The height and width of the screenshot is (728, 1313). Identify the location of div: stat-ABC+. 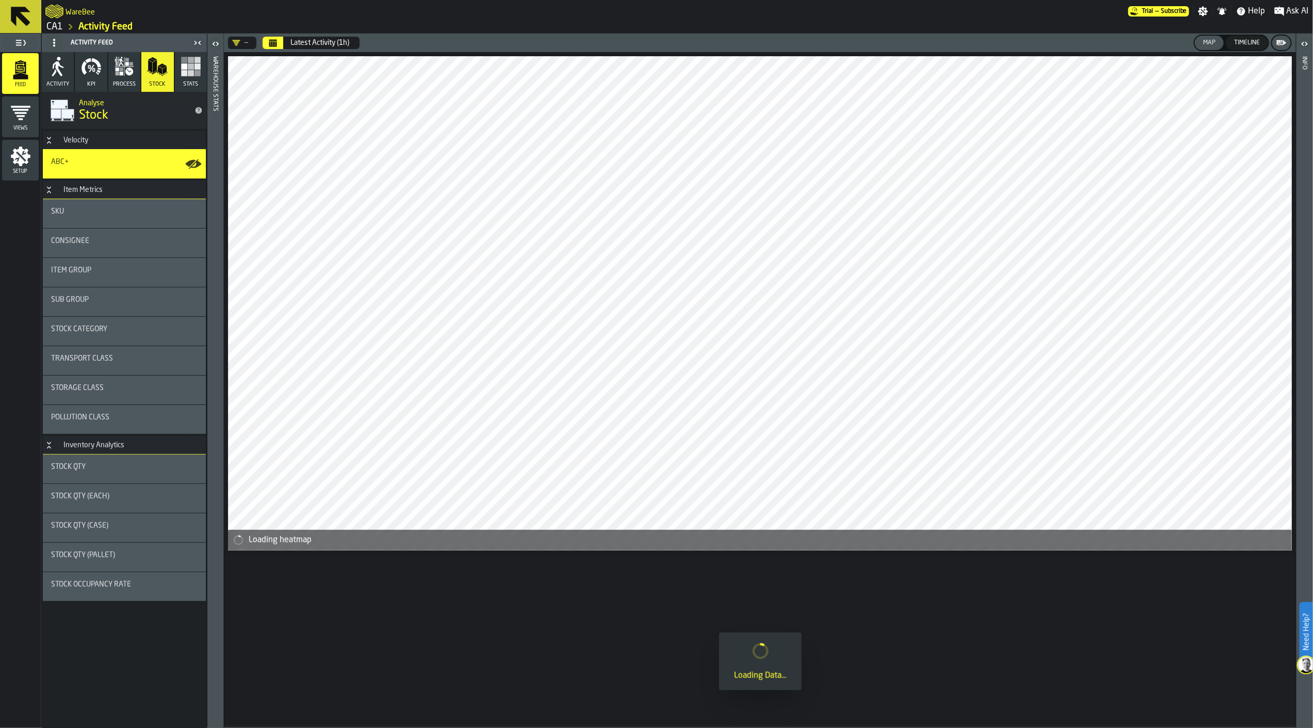
(124, 164).